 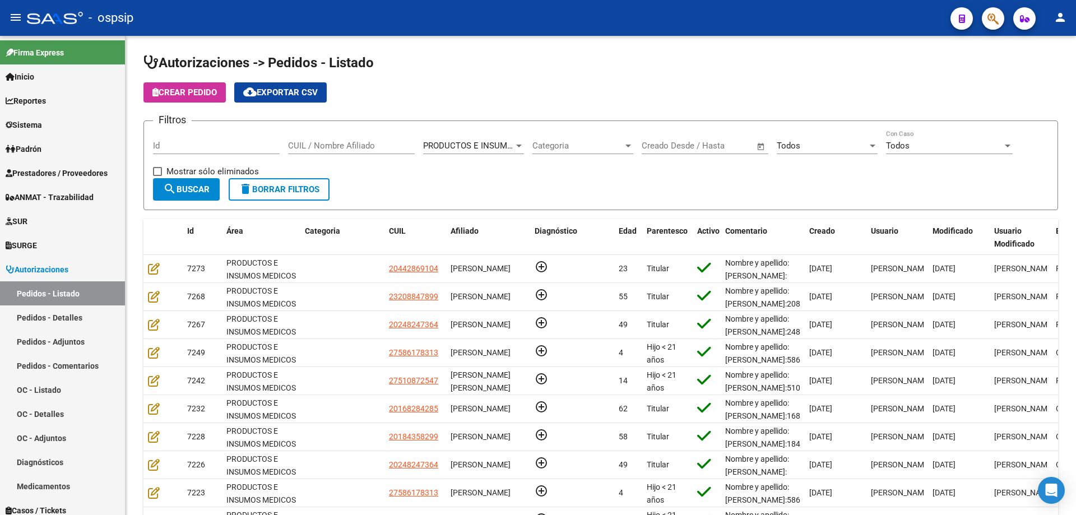 What do you see at coordinates (761, 146) in the screenshot?
I see `button: Open calendar` at bounding box center [761, 146].